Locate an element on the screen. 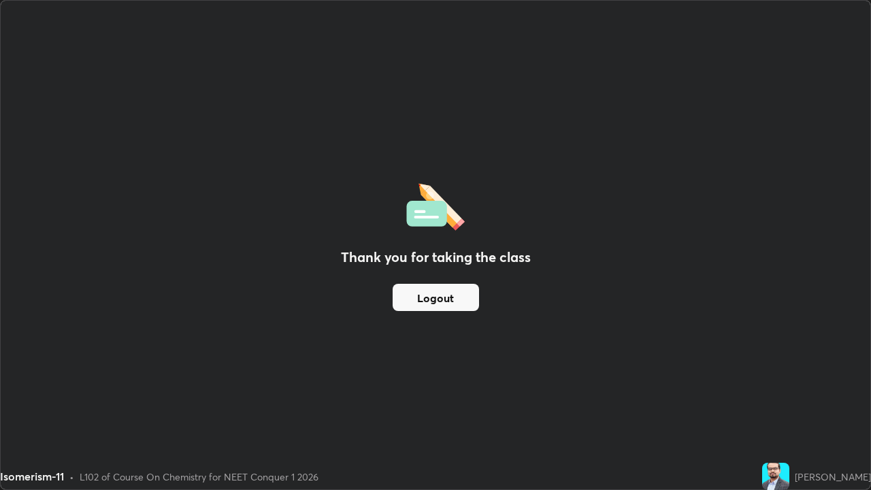 The image size is (871, 490). img: offlineFeedback.1438e8b3.svg is located at coordinates (435, 205).